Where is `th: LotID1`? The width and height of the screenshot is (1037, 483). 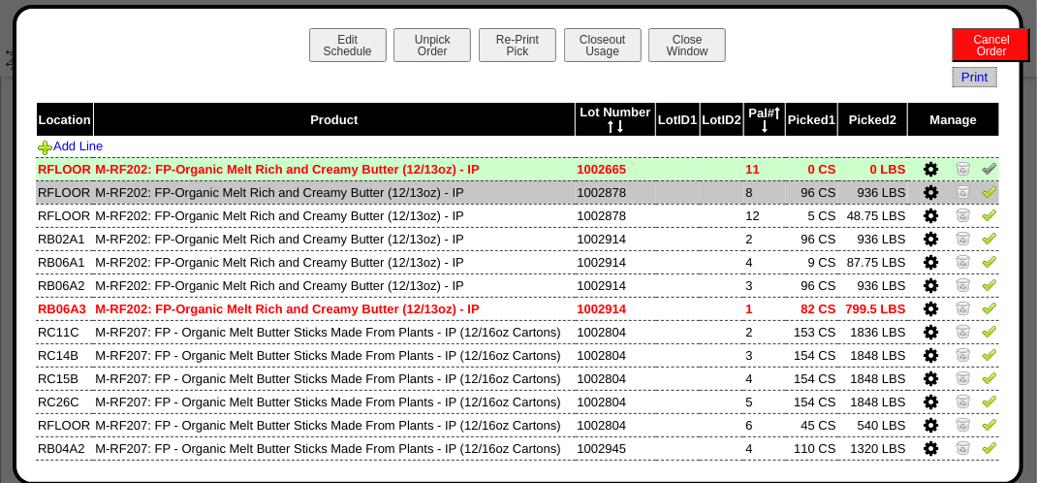 th: LotID1 is located at coordinates (678, 119).